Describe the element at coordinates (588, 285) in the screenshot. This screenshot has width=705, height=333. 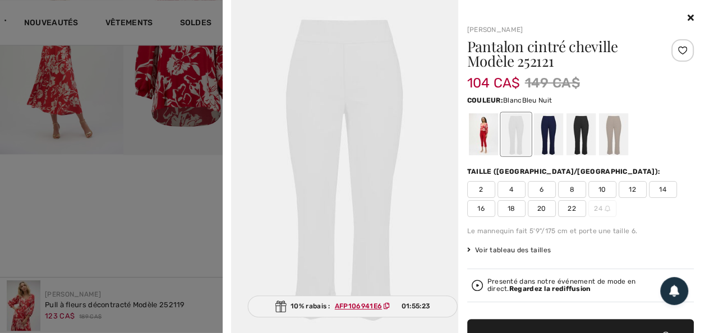
I see `div: Presenté dans notre événement de mode en direct.` at that location.